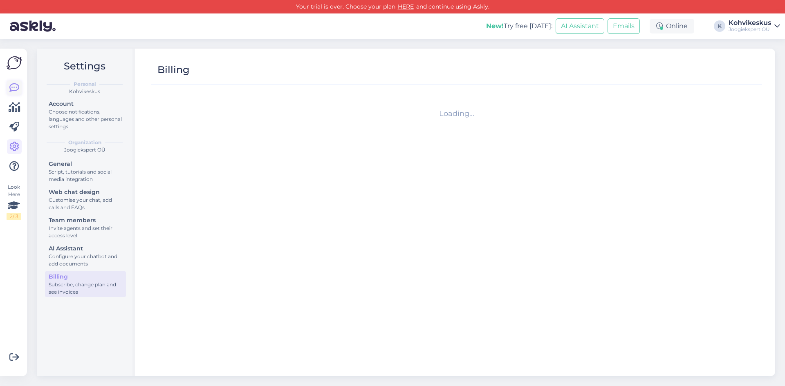 The height and width of the screenshot is (386, 785). I want to click on img: Askly Logo, so click(14, 63).